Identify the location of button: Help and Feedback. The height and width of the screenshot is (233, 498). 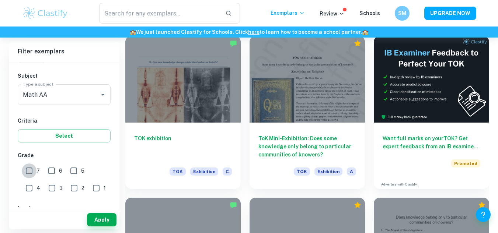
(483, 215).